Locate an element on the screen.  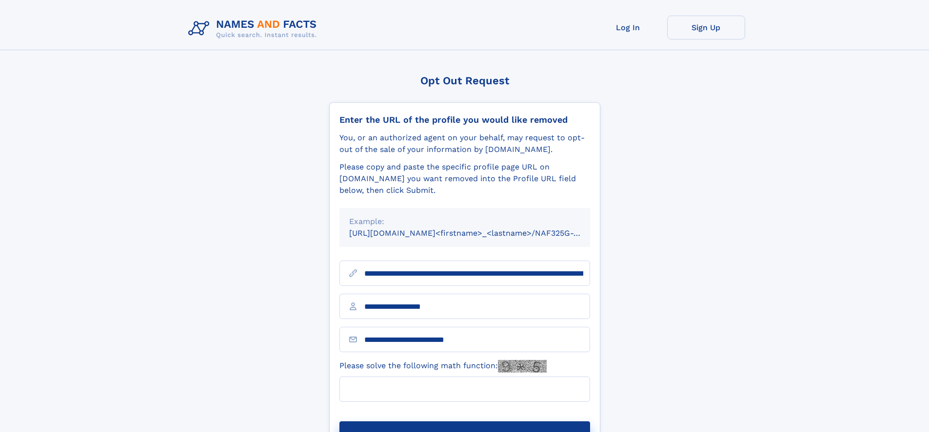
label: Please solve the following math function: is located at coordinates (443, 367).